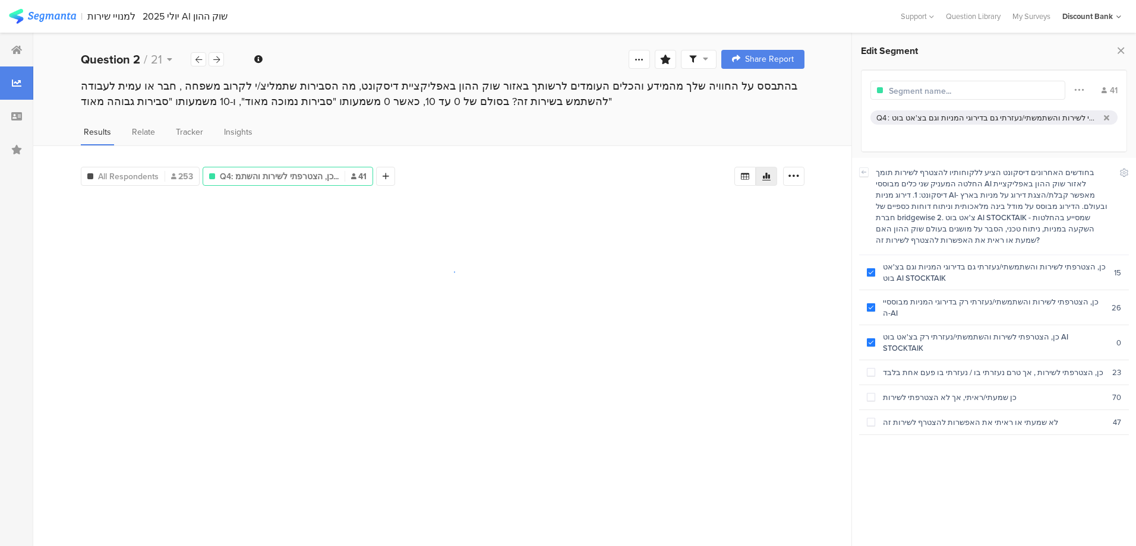 The image size is (1136, 546). What do you see at coordinates (189, 132) in the screenshot?
I see `span: Tracker` at bounding box center [189, 132].